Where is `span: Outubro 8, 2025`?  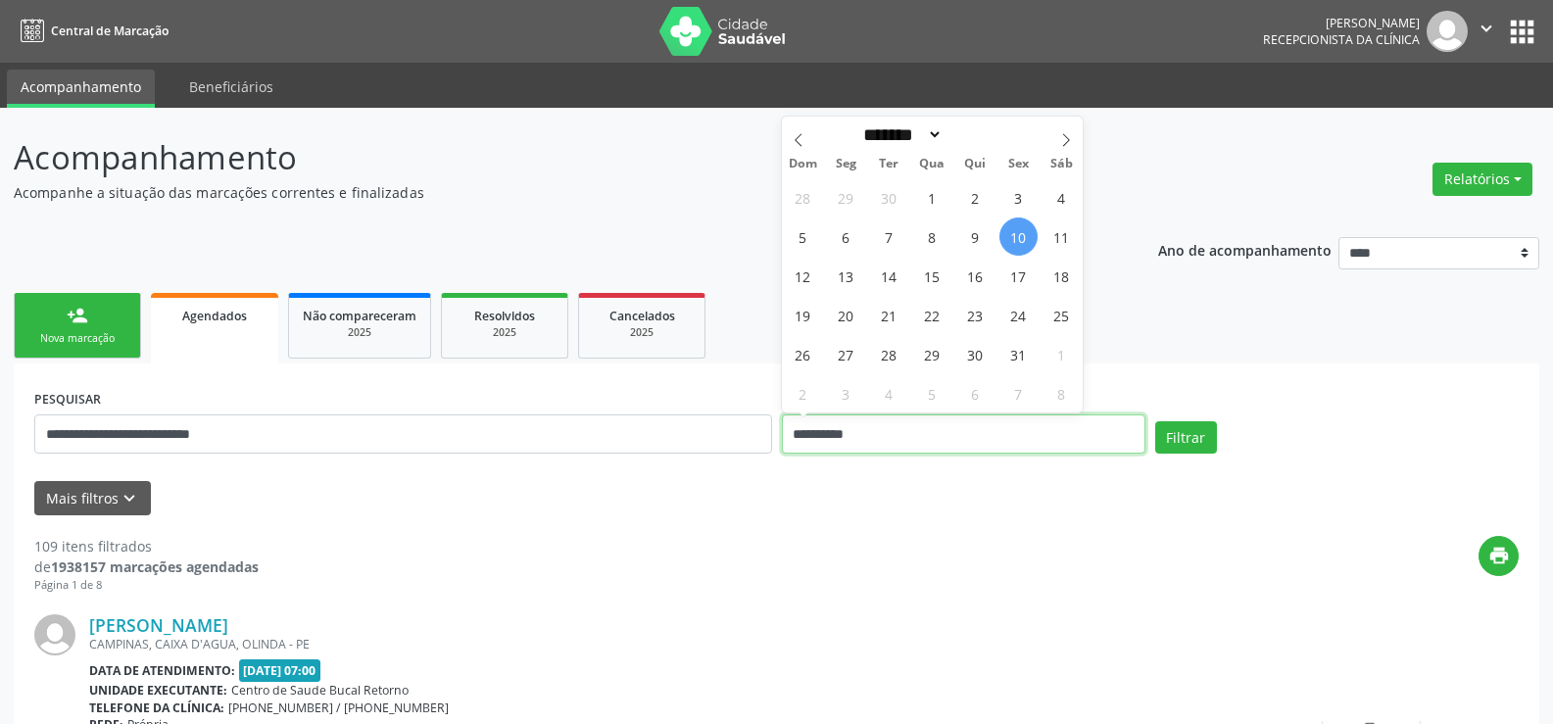 span: Outubro 8, 2025 is located at coordinates (932, 236).